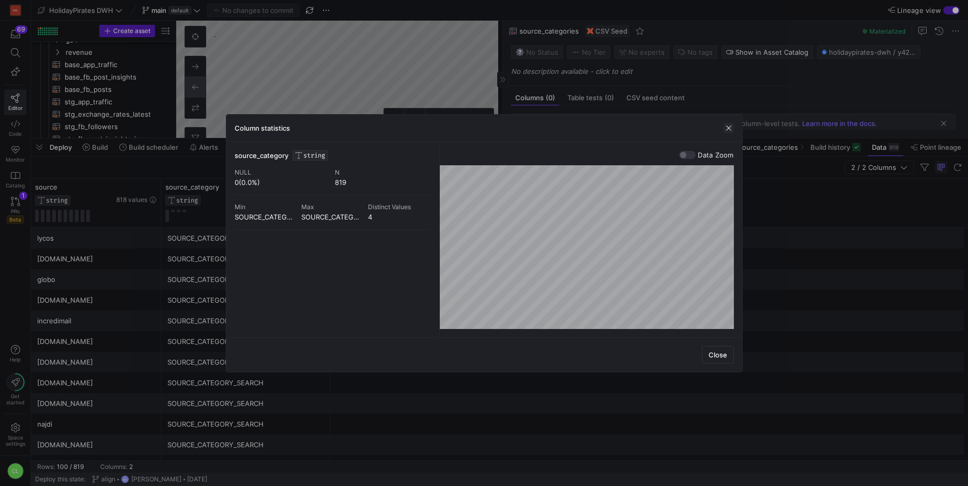 This screenshot has height=486, width=968. I want to click on button: Close, so click(718, 355).